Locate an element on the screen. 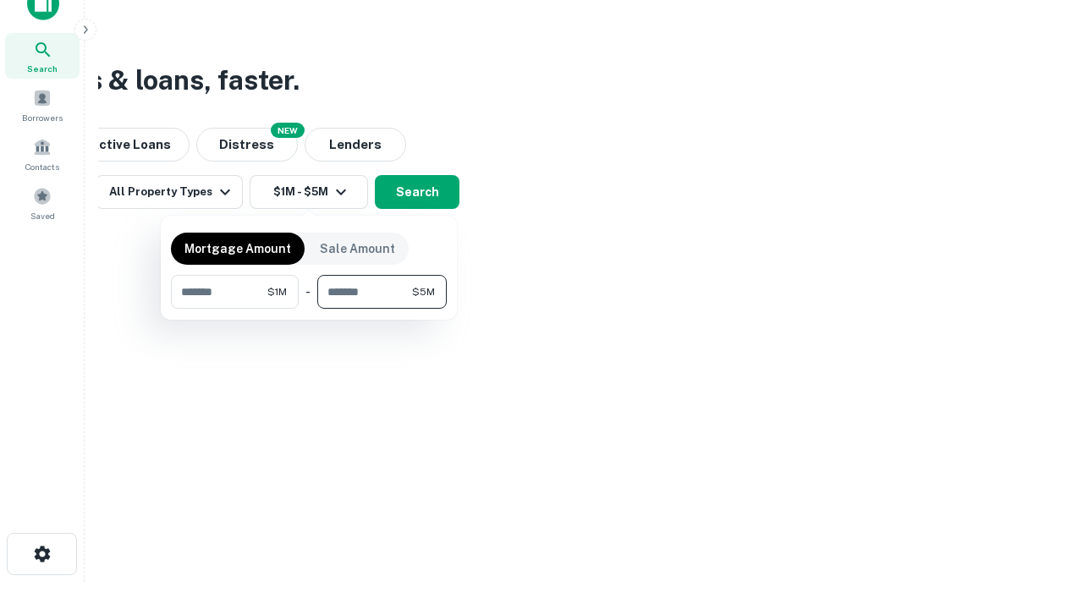 The width and height of the screenshot is (1083, 609). span: $5M is located at coordinates (423, 292).